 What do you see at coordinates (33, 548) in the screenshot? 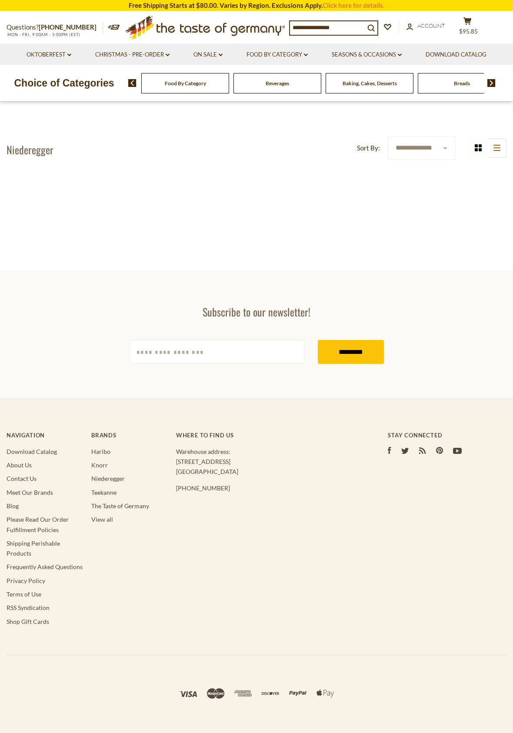
I see `a: Shipping Perishable Products` at bounding box center [33, 548].